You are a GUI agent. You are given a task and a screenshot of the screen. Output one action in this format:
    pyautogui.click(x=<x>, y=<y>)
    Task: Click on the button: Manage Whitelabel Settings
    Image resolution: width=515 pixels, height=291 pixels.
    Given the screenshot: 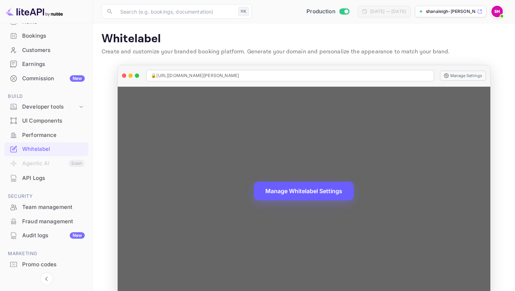 What is the action you would take?
    pyautogui.click(x=304, y=191)
    